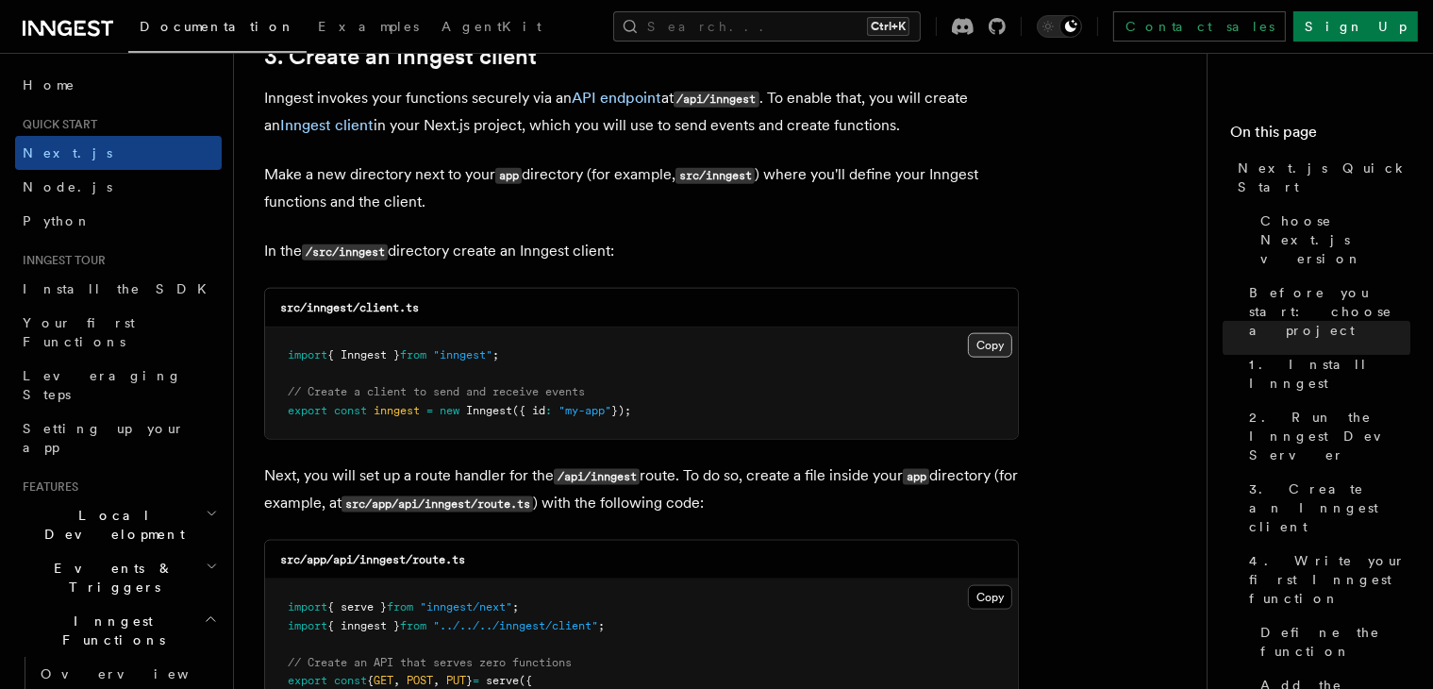 This screenshot has width=1433, height=689. What do you see at coordinates (1320, 136) in the screenshot?
I see `h4: On this page` at bounding box center [1320, 136].